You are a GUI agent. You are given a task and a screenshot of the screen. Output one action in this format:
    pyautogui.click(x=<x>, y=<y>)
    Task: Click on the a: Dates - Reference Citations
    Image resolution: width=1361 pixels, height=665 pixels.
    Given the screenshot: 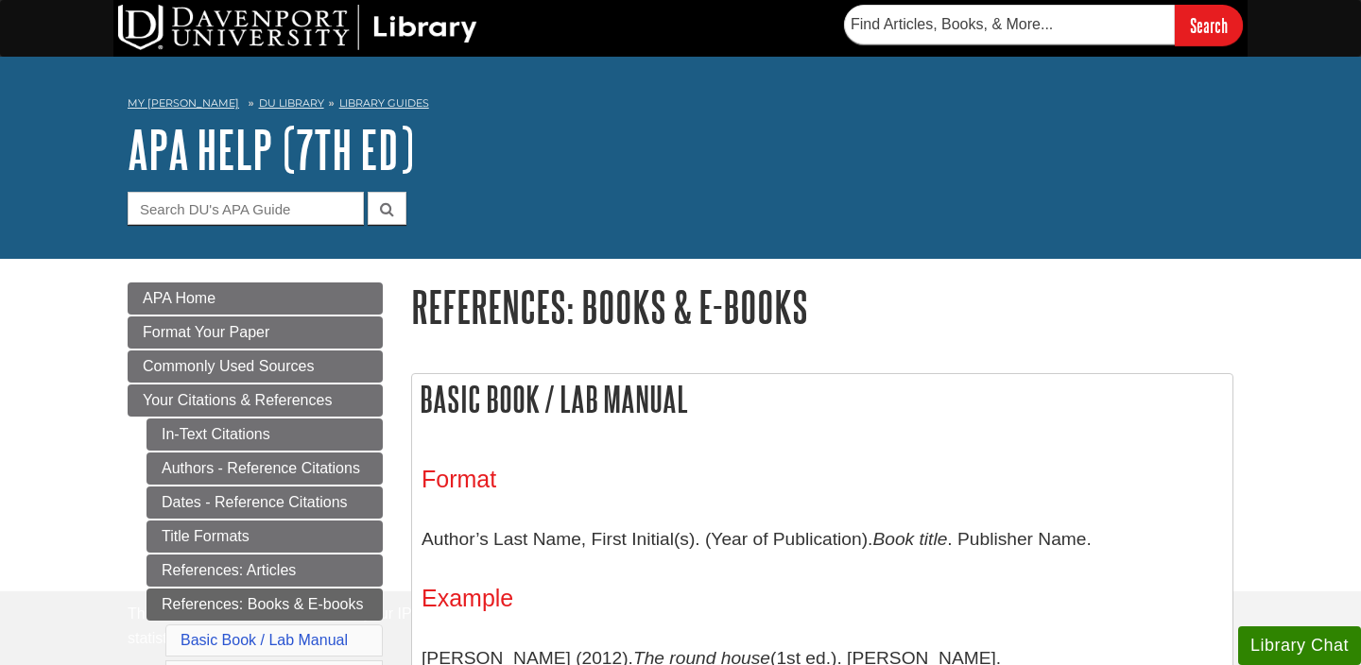 What is the action you would take?
    pyautogui.click(x=265, y=503)
    